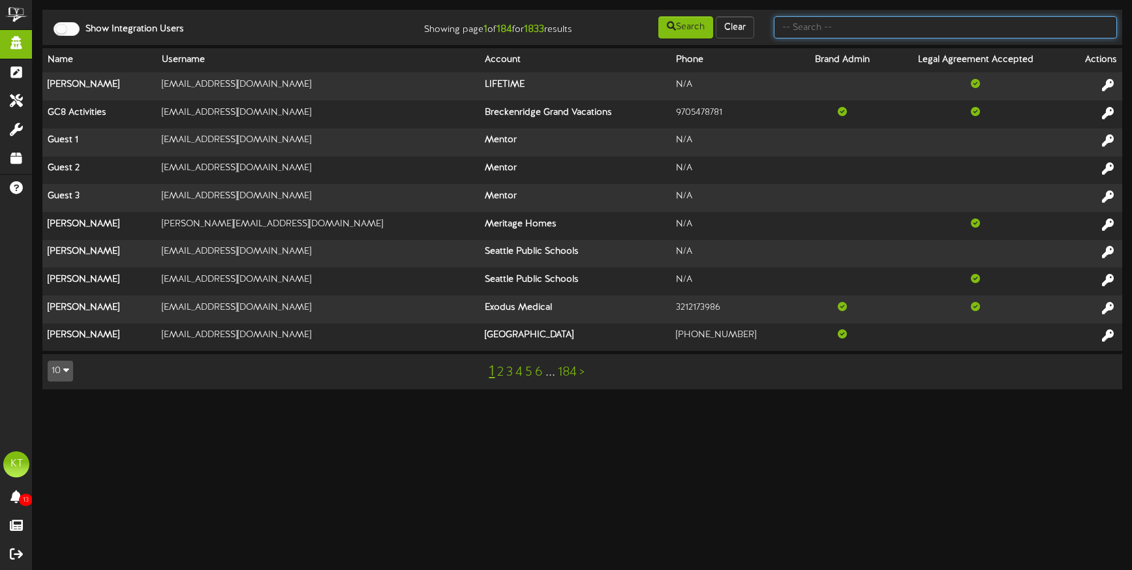 The height and width of the screenshot is (570, 1132). I want to click on th: Breckenridge Grand Vacations, so click(575, 114).